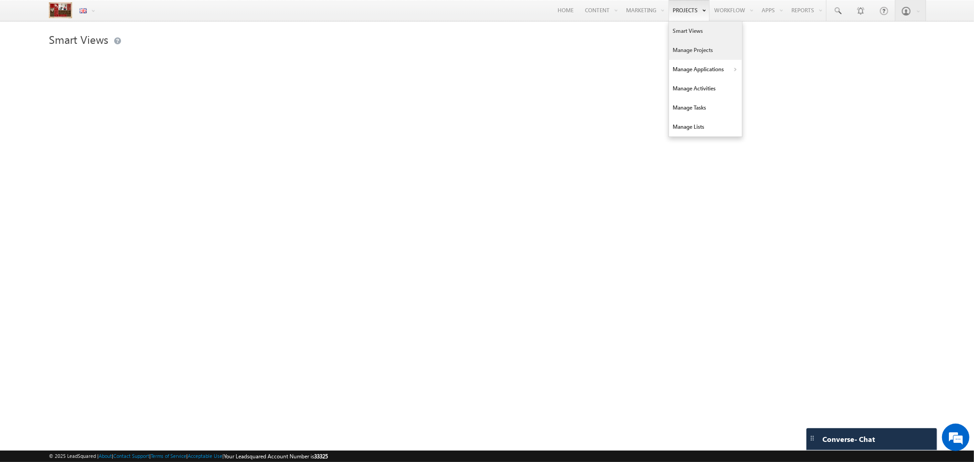  What do you see at coordinates (60, 10) in the screenshot?
I see `img: Custom Logo` at bounding box center [60, 10].